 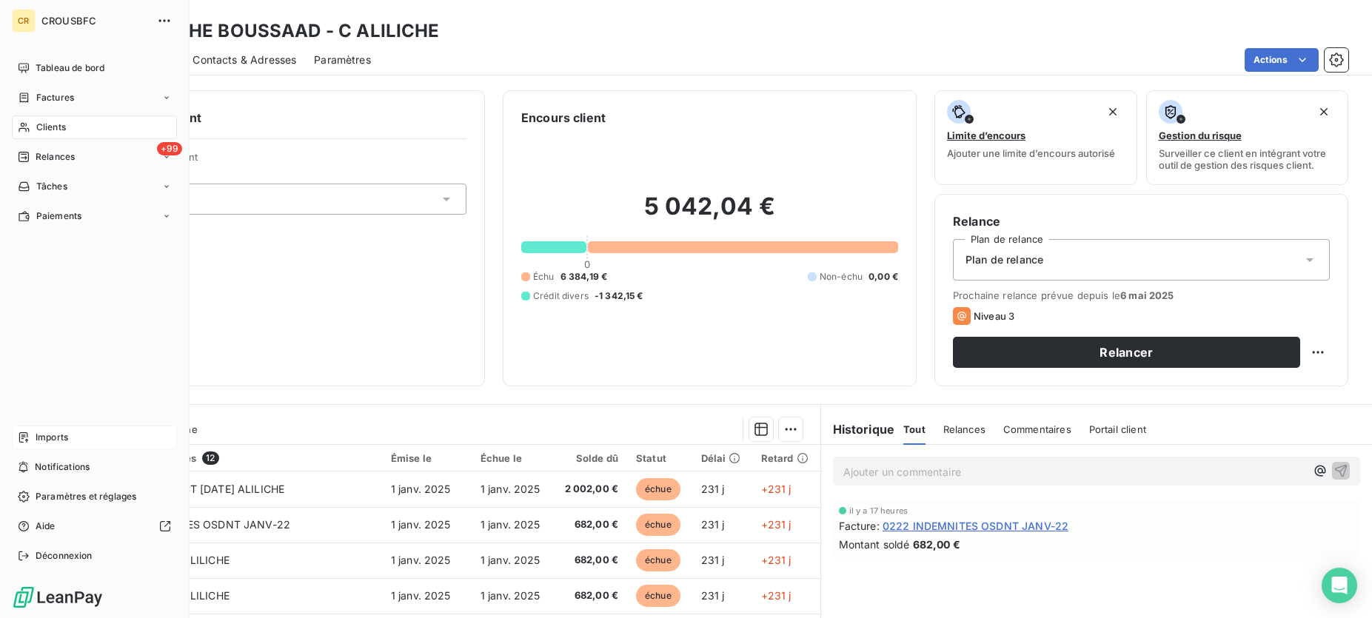 What do you see at coordinates (45, 526) in the screenshot?
I see `span: Aide` at bounding box center [45, 526].